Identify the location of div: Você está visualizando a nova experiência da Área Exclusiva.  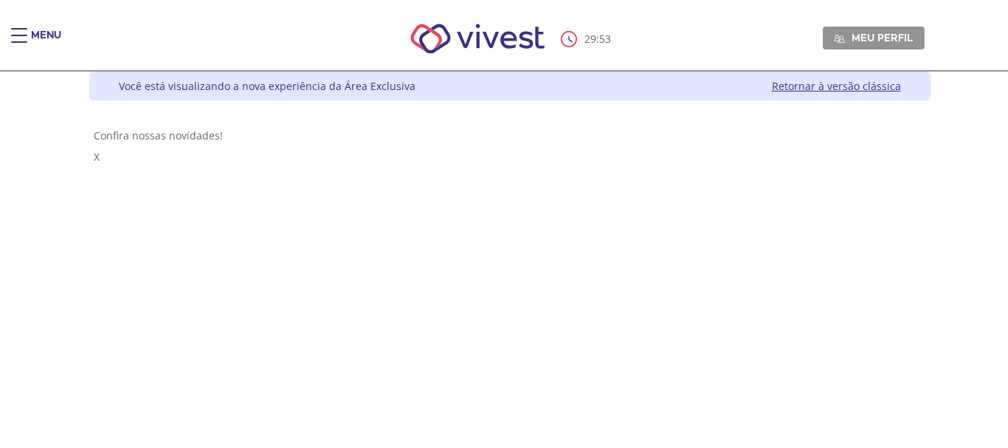
(267, 86).